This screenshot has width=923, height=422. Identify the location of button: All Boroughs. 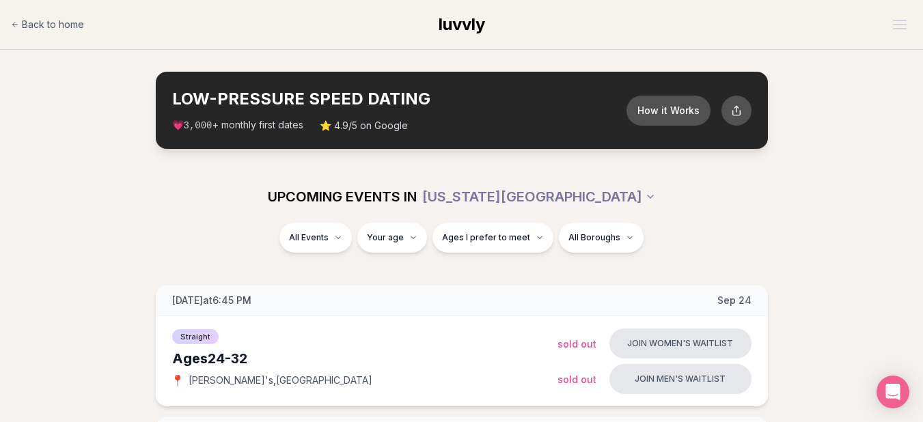
(601, 238).